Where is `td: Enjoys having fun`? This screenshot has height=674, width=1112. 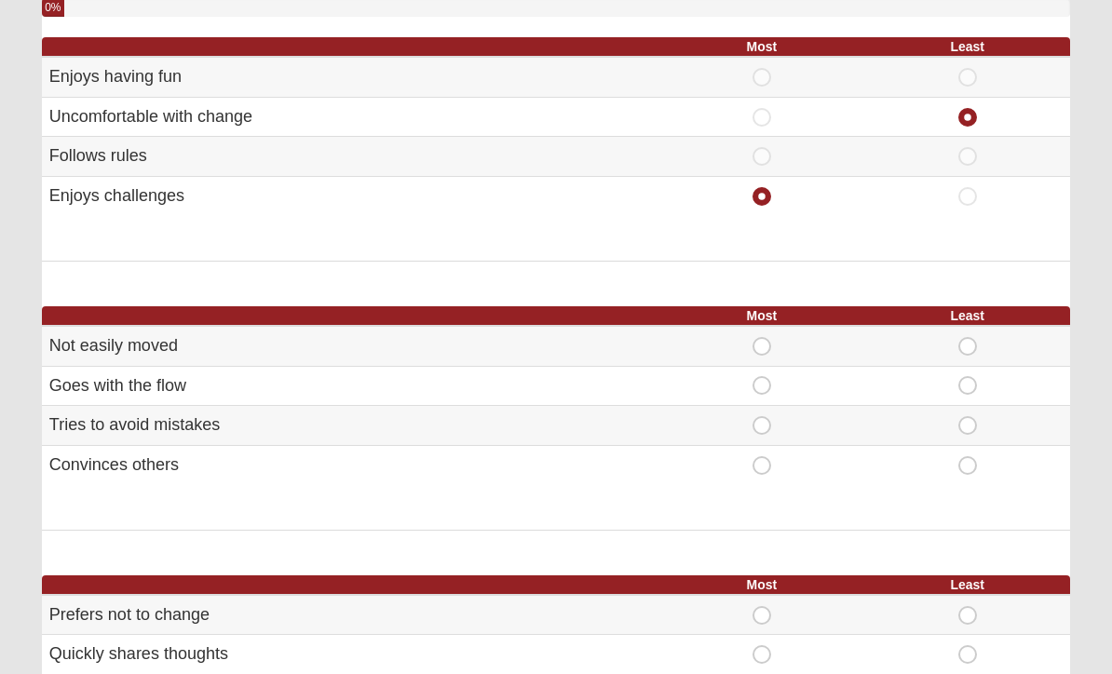
td: Enjoys having fun is located at coordinates (350, 76).